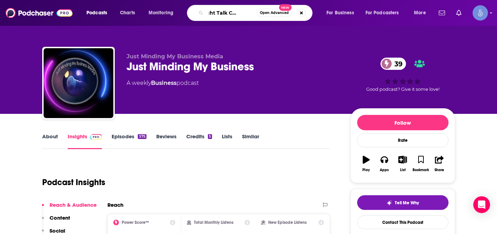 Image resolution: width=497 pixels, height=234 pixels. What do you see at coordinates (382, 13) in the screenshot?
I see `span: For Podcasters` at bounding box center [382, 13].